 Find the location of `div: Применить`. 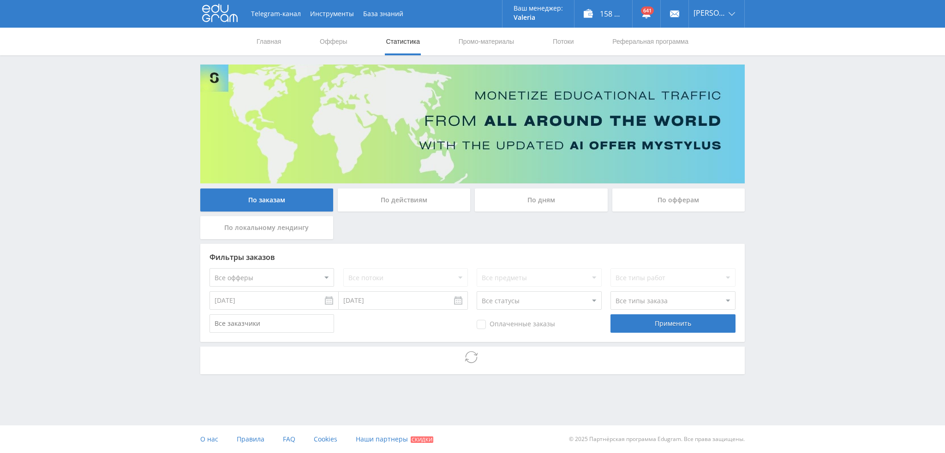

div: Применить is located at coordinates (672, 324).